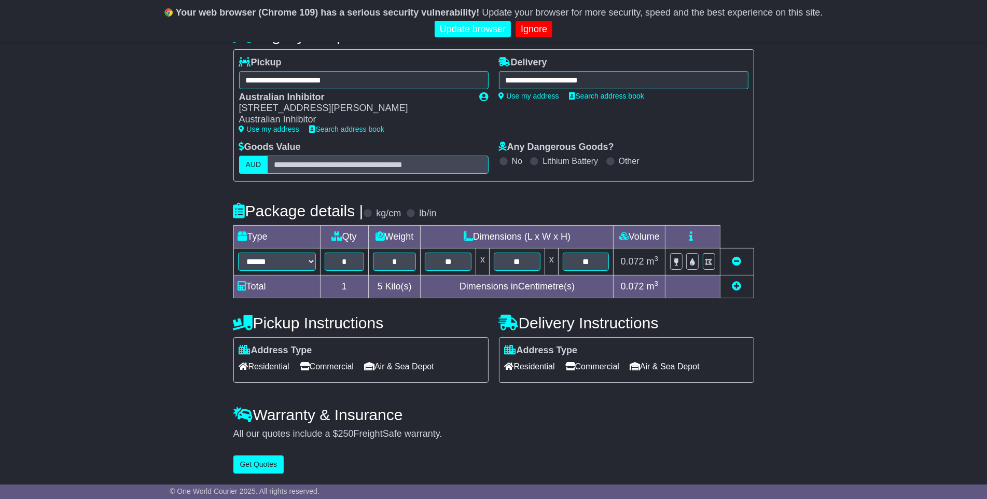 The image size is (987, 499). What do you see at coordinates (389, 214) in the screenshot?
I see `label: kg/cm` at bounding box center [389, 214].